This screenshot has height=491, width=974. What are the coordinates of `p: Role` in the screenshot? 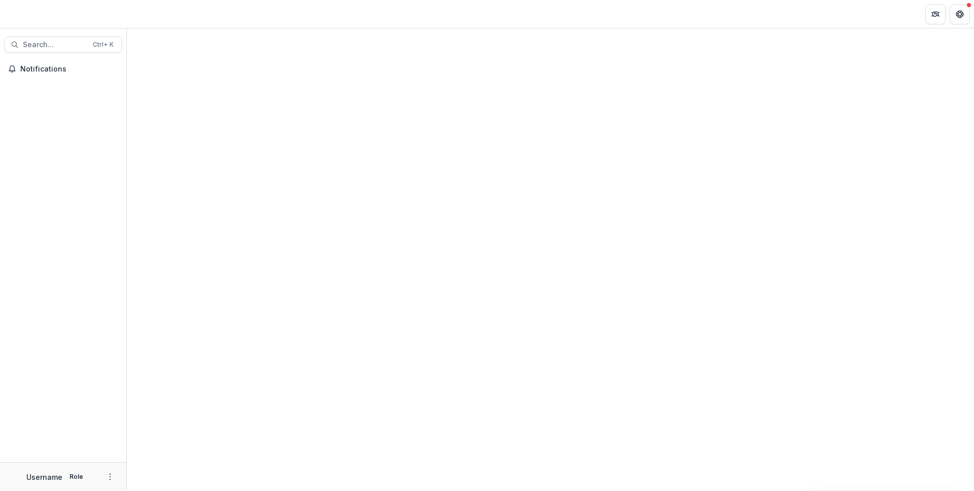 It's located at (76, 477).